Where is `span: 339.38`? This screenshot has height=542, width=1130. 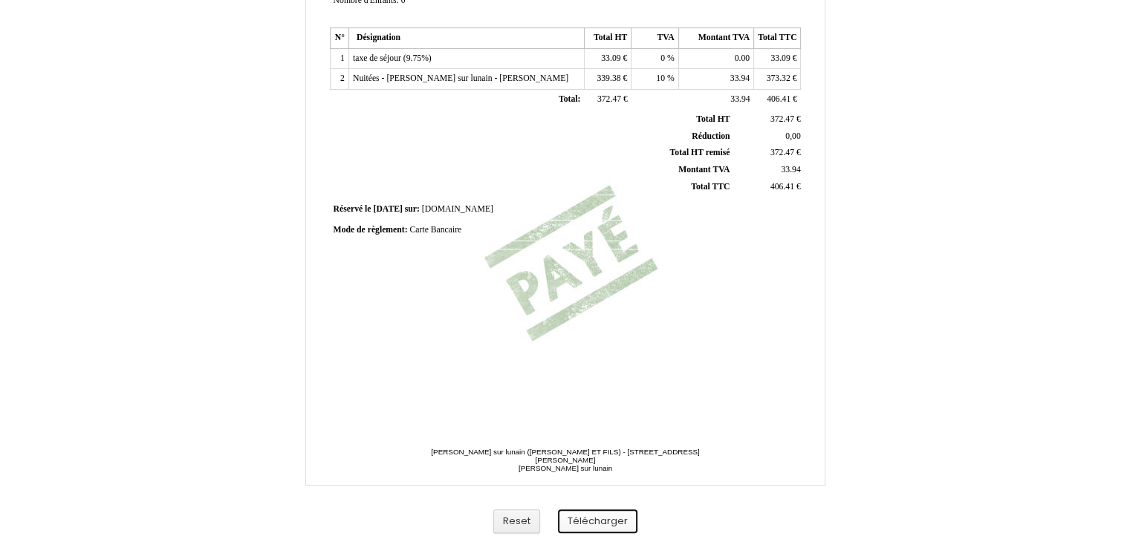
span: 339.38 is located at coordinates (608, 78).